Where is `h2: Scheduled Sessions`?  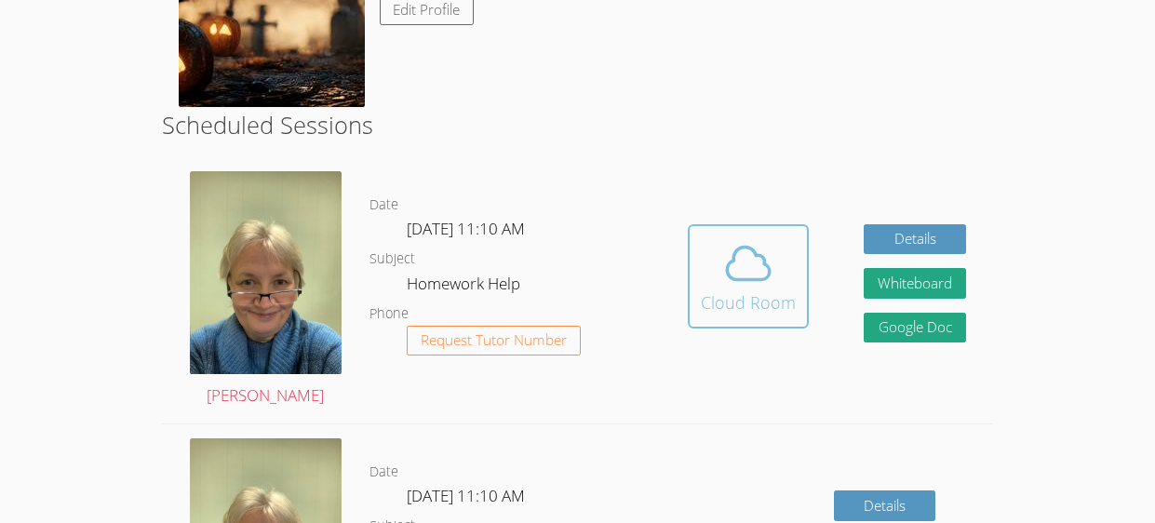
h2: Scheduled Sessions is located at coordinates (578, 125).